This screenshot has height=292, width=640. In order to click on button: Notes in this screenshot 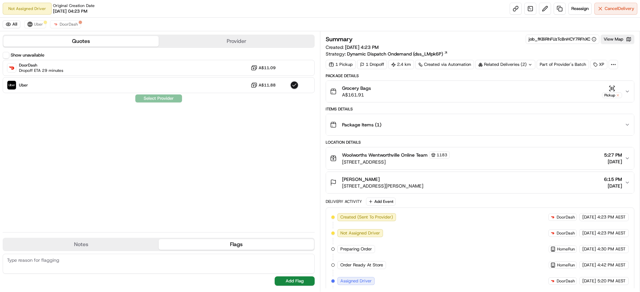, I will do `click(81, 245)`.